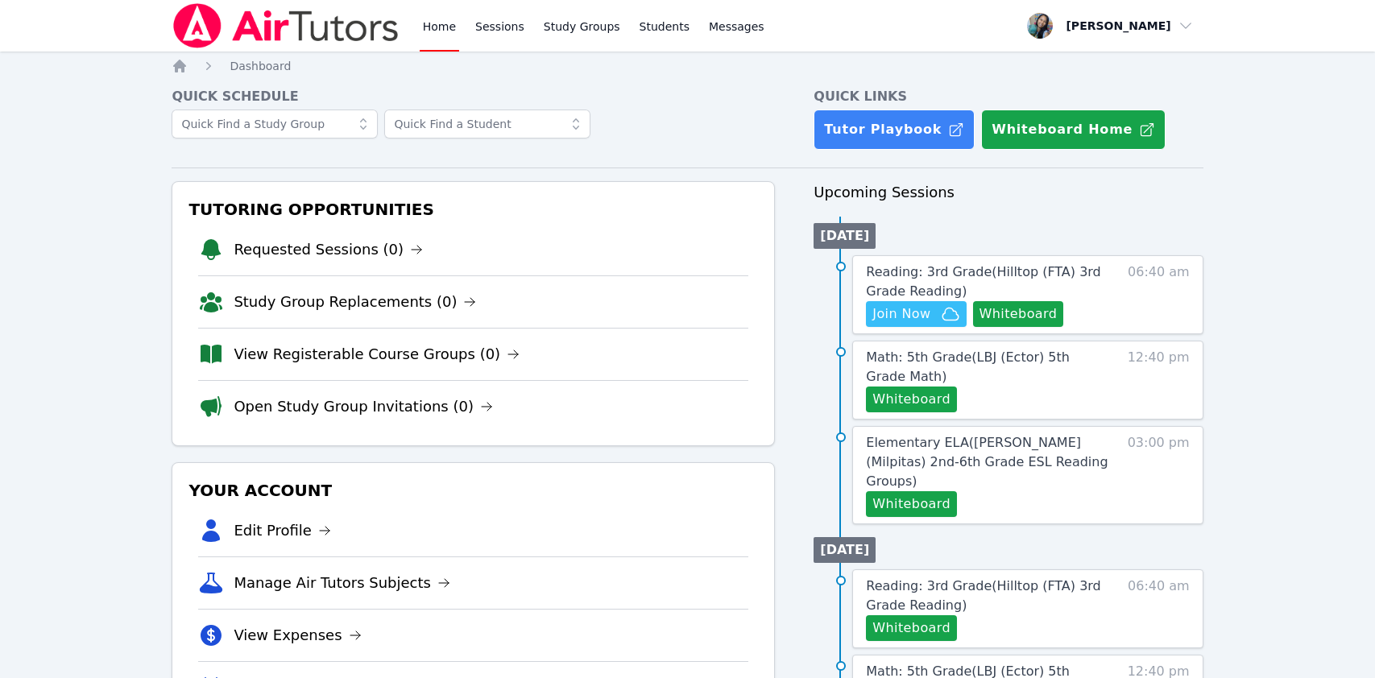 The height and width of the screenshot is (678, 1375). Describe the element at coordinates (1007, 97) in the screenshot. I see `h4: Quick Links` at that location.